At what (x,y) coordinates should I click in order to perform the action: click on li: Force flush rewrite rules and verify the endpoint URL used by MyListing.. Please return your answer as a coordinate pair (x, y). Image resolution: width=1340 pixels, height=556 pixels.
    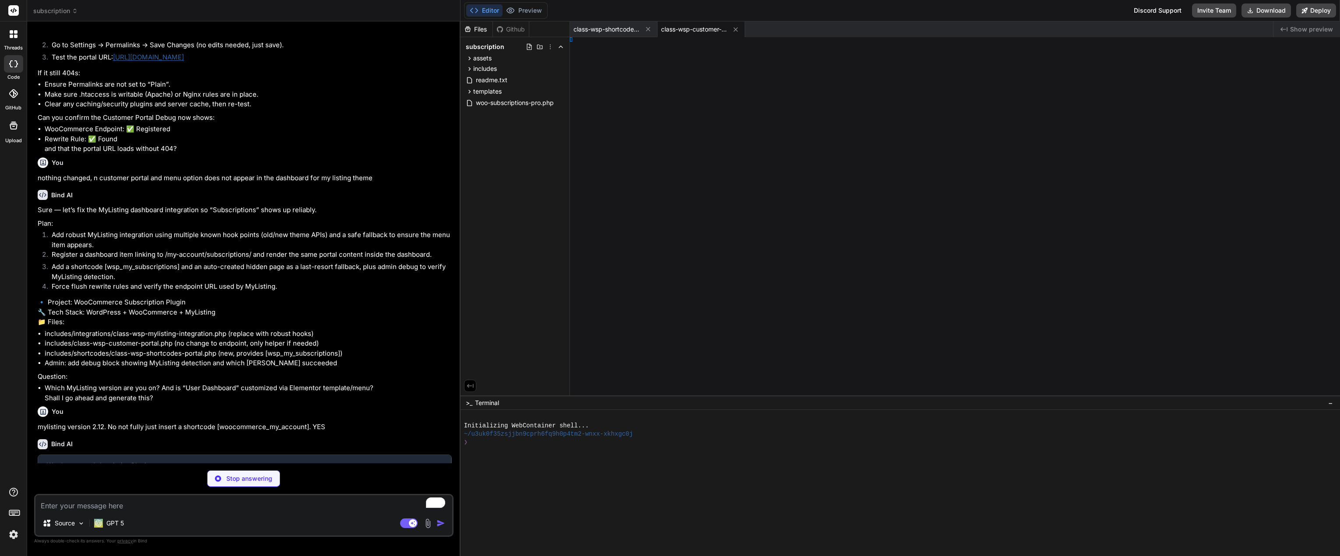
    Looking at the image, I should click on (248, 288).